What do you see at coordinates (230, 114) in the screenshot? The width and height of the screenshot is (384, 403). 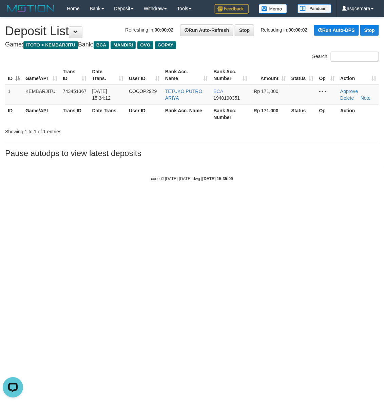 I see `th: Bank Acc. Number` at bounding box center [230, 114].